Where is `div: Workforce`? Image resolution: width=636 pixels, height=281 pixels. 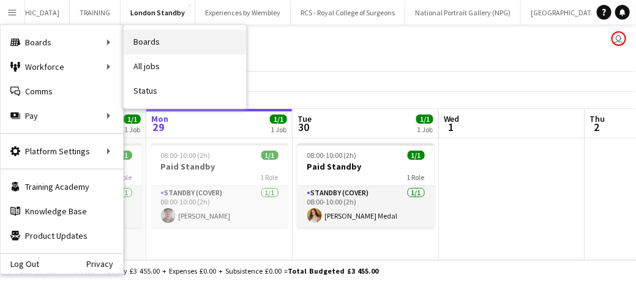
div: Workforce is located at coordinates (62, 67).